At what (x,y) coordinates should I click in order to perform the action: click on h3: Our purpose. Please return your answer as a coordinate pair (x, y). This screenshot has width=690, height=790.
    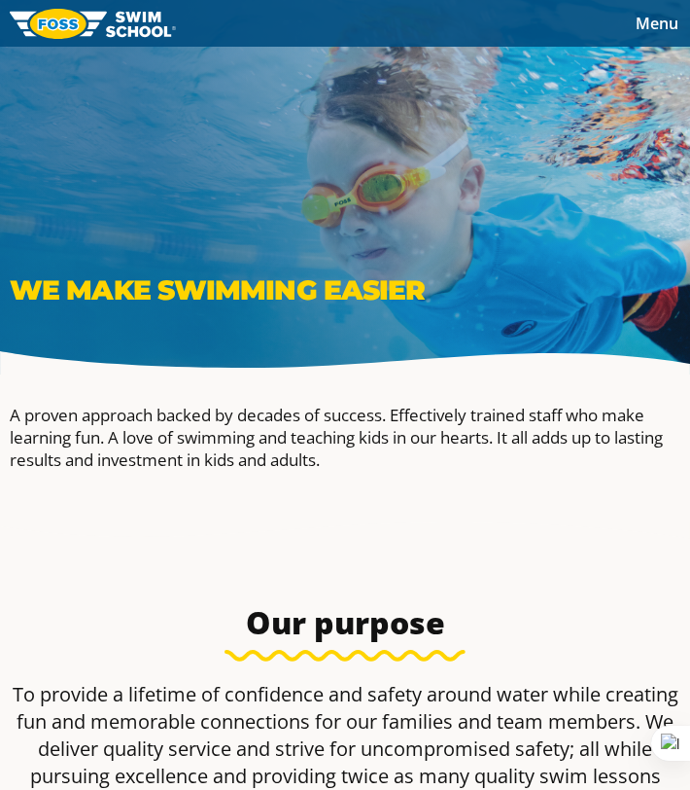
    Looking at the image, I should click on (345, 622).